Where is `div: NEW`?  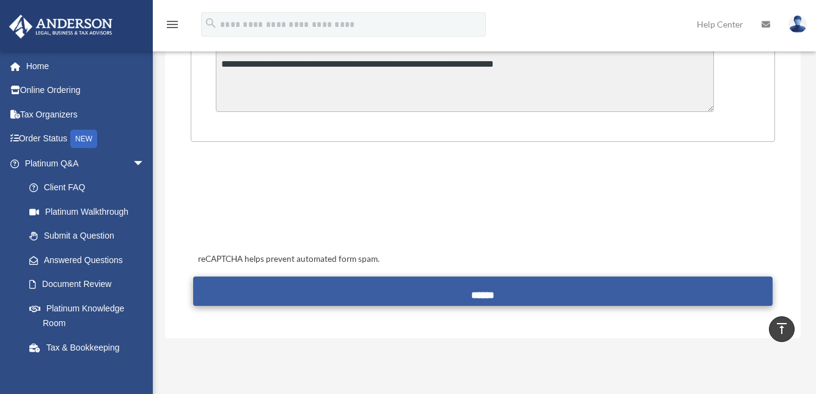 div: NEW is located at coordinates (84, 139).